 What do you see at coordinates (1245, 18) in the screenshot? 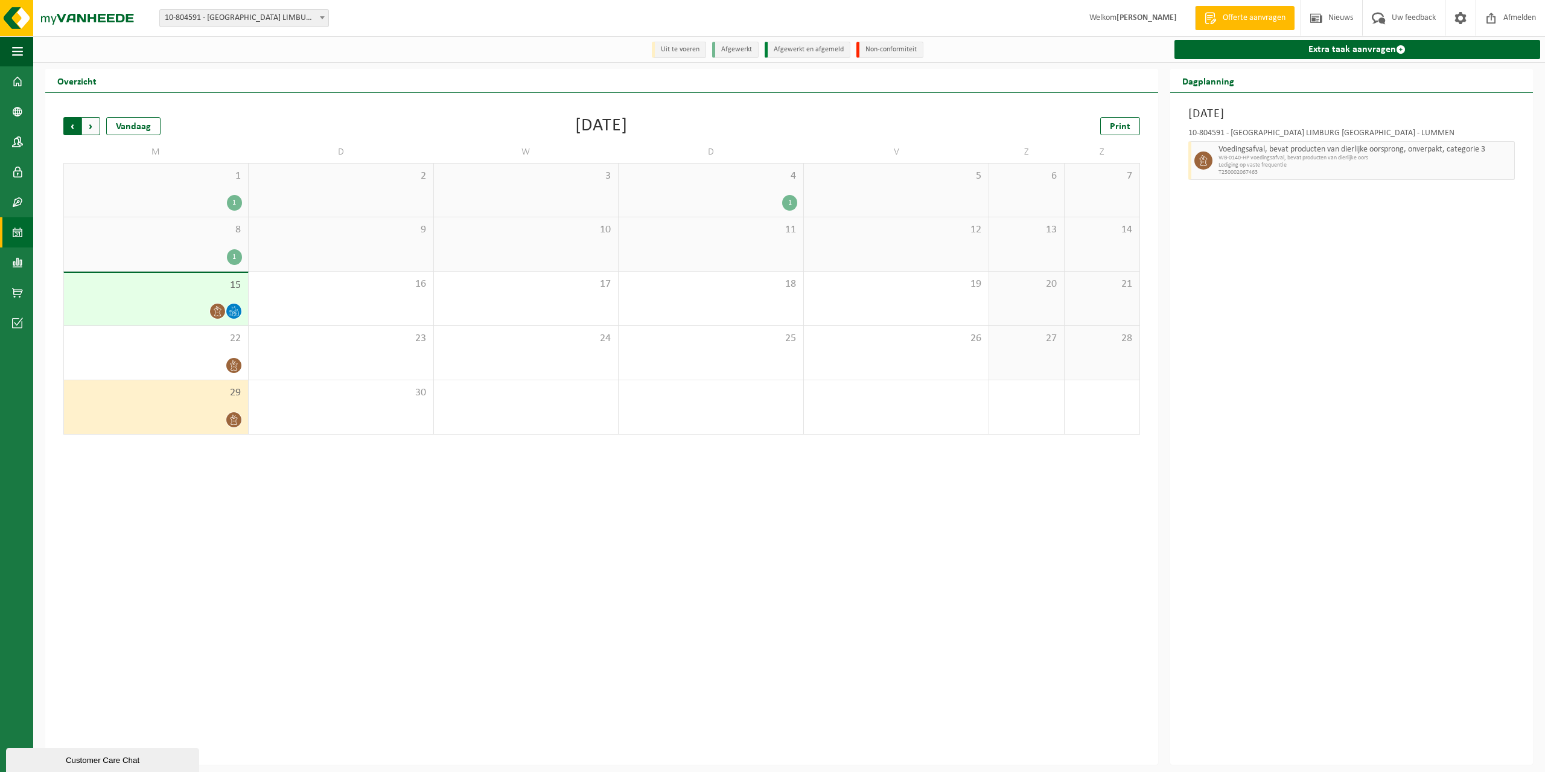
I see `a: Offerte aanvragen` at bounding box center [1245, 18].